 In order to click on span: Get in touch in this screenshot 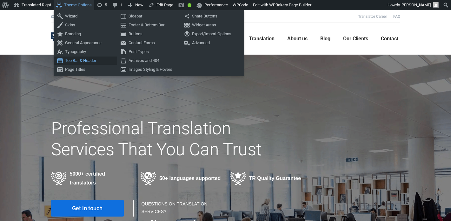, I will do `click(87, 208)`.